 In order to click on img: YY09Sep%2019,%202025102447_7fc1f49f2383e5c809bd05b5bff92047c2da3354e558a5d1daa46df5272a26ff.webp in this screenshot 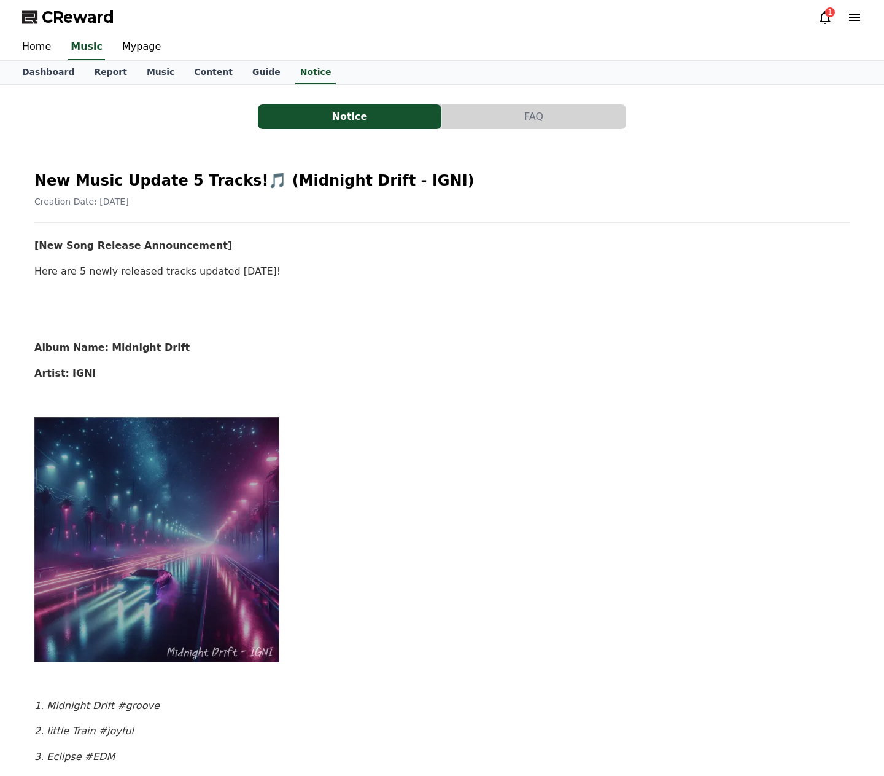, I will do `click(157, 539)`.